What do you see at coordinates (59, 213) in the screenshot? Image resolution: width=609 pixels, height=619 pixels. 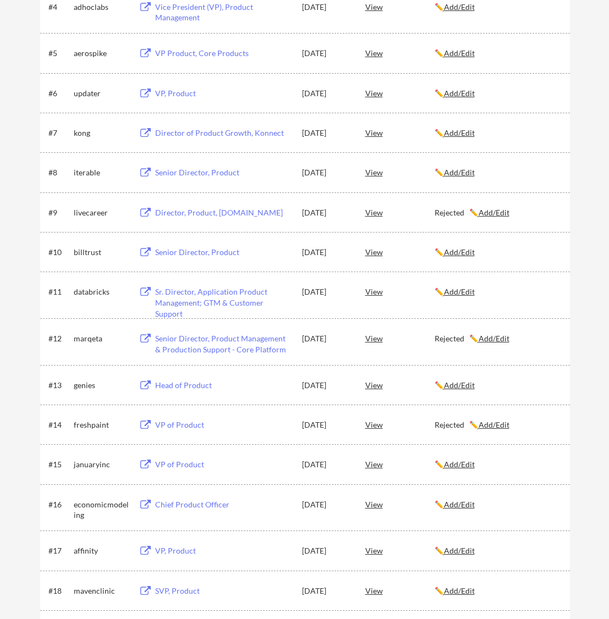 I see `div: #9` at bounding box center [59, 213].